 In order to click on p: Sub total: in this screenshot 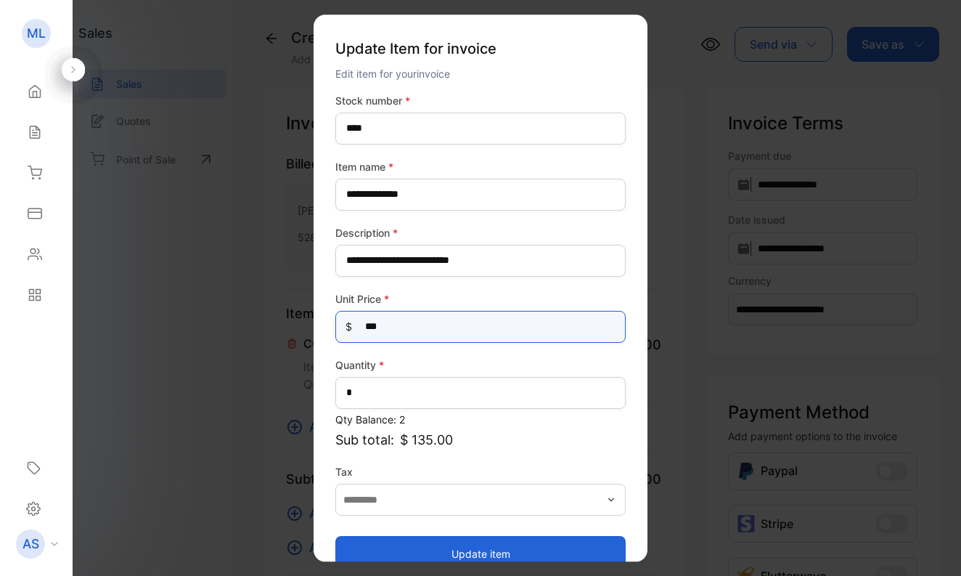, I will do `click(481, 439)`.